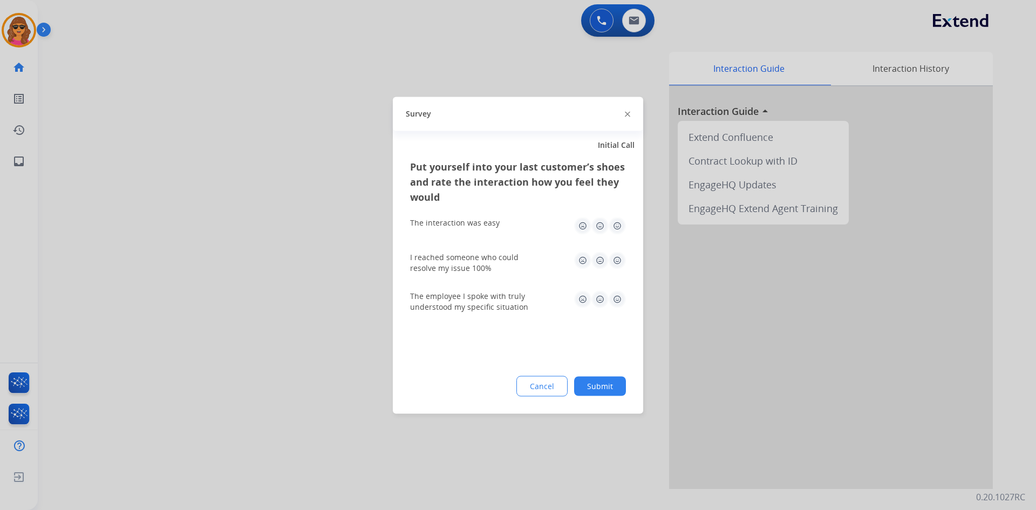  What do you see at coordinates (475, 301) in the screenshot?
I see `div: The employee I spoke with truly understood my specific situation` at bounding box center [475, 301].